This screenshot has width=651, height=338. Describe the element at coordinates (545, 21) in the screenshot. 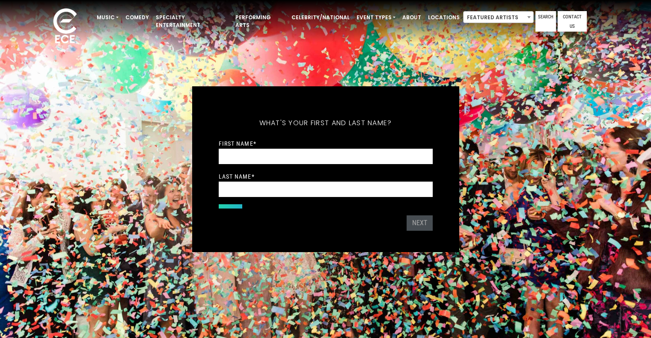

I see `a: Search` at that location.